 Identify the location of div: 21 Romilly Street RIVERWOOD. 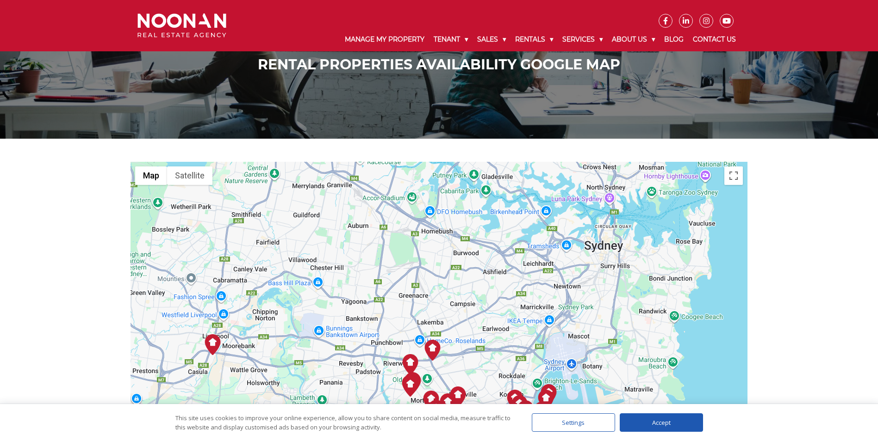
(413, 383).